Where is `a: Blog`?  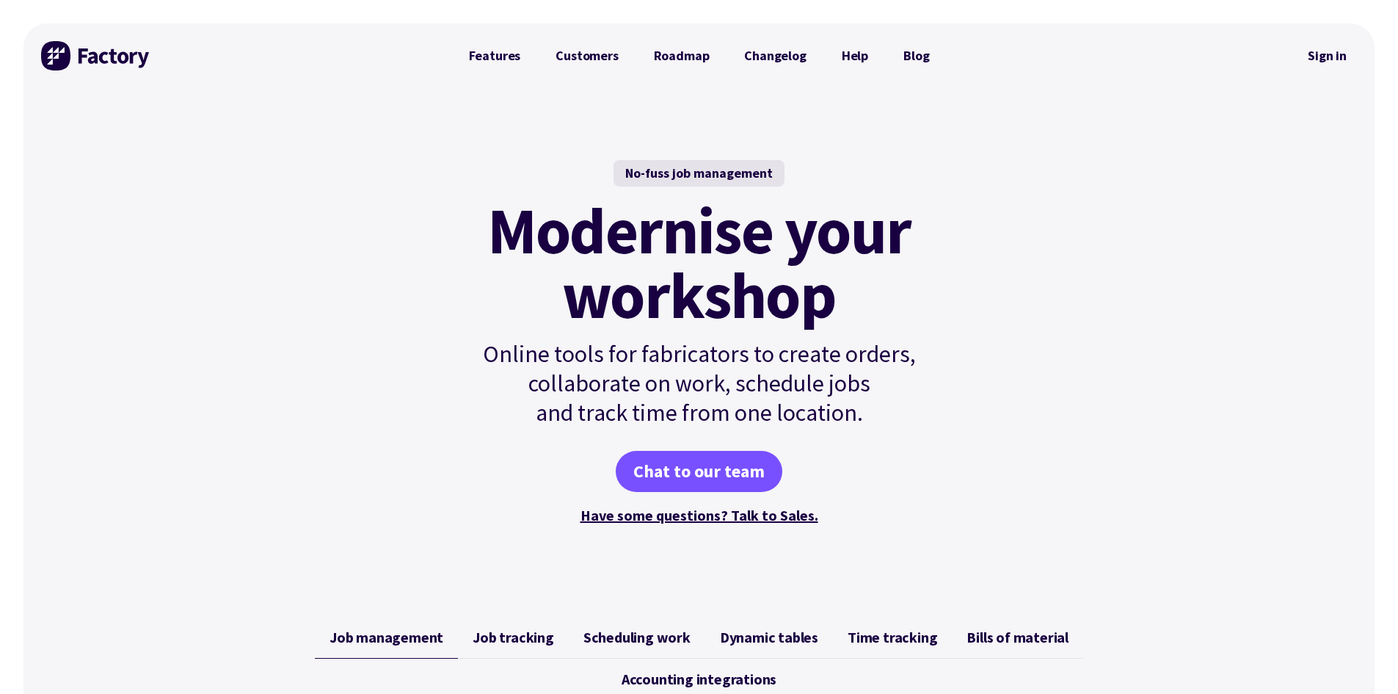 a: Blog is located at coordinates (916, 56).